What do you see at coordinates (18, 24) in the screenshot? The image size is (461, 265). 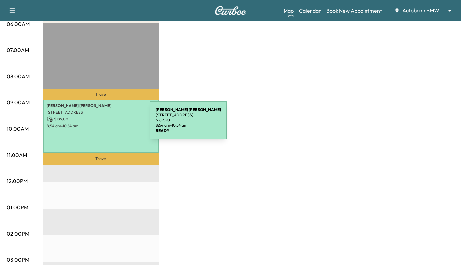 I see `p: 06:00AM` at bounding box center [18, 24].